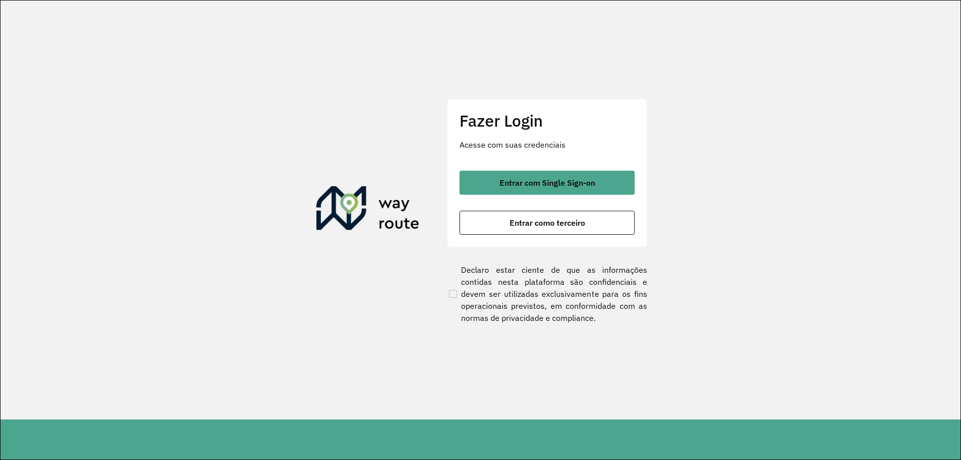  What do you see at coordinates (547, 121) in the screenshot?
I see `h2: Fazer Login` at bounding box center [547, 121].